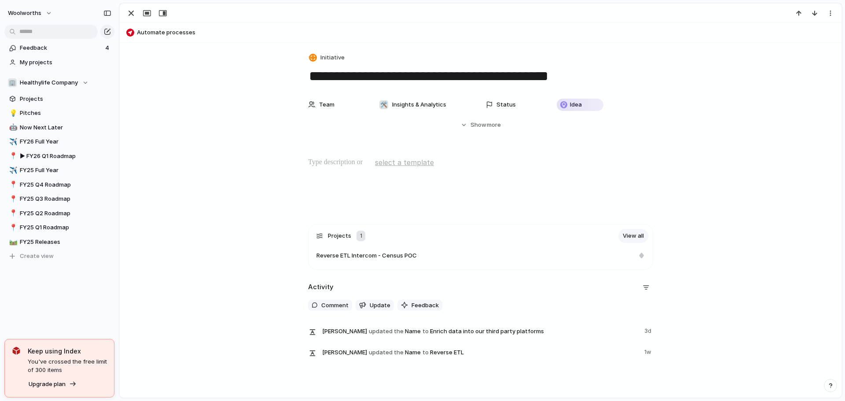 The width and height of the screenshot is (845, 401). Describe the element at coordinates (67, 351) in the screenshot. I see `span: Keep using Index` at that location.